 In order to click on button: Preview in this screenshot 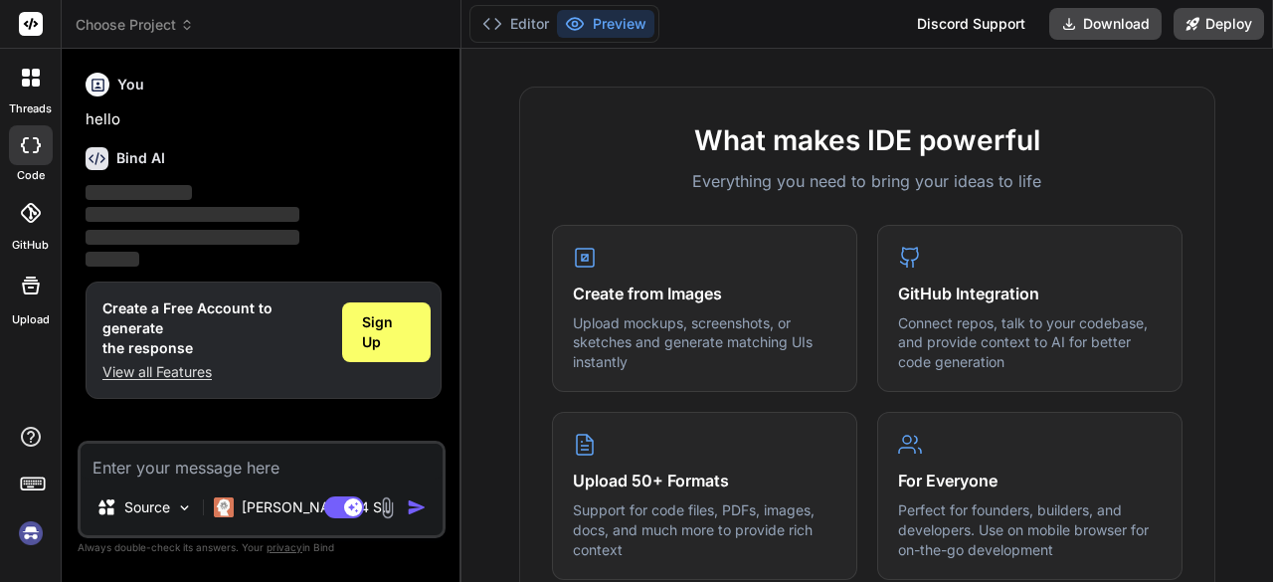, I will do `click(606, 24)`.